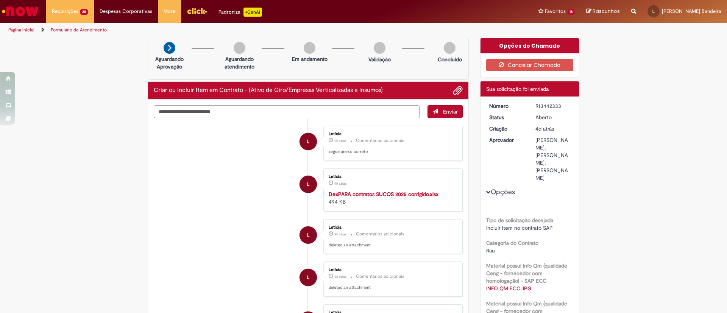 The image size is (727, 313). What do you see at coordinates (65, 11) in the screenshot?
I see `span: Requisições` at bounding box center [65, 11].